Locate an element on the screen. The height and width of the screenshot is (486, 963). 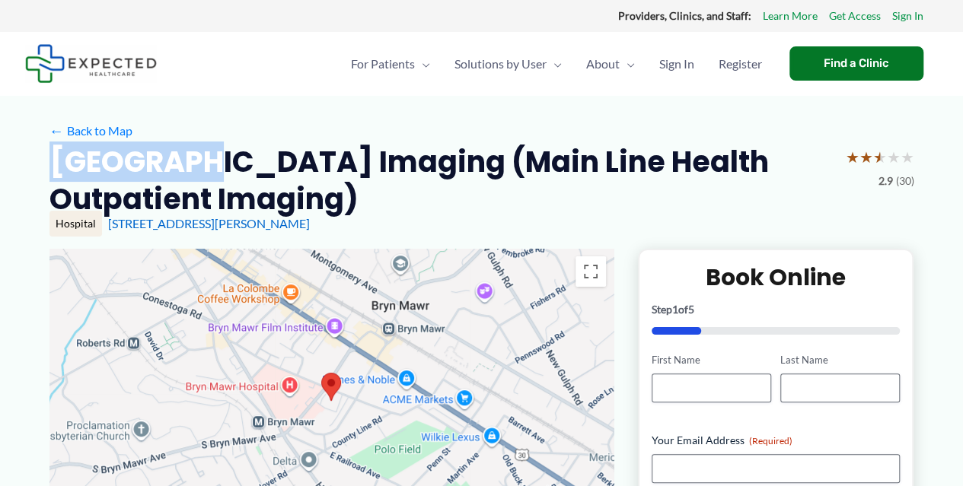
a: AboutMenu Toggle is located at coordinates (610, 64).